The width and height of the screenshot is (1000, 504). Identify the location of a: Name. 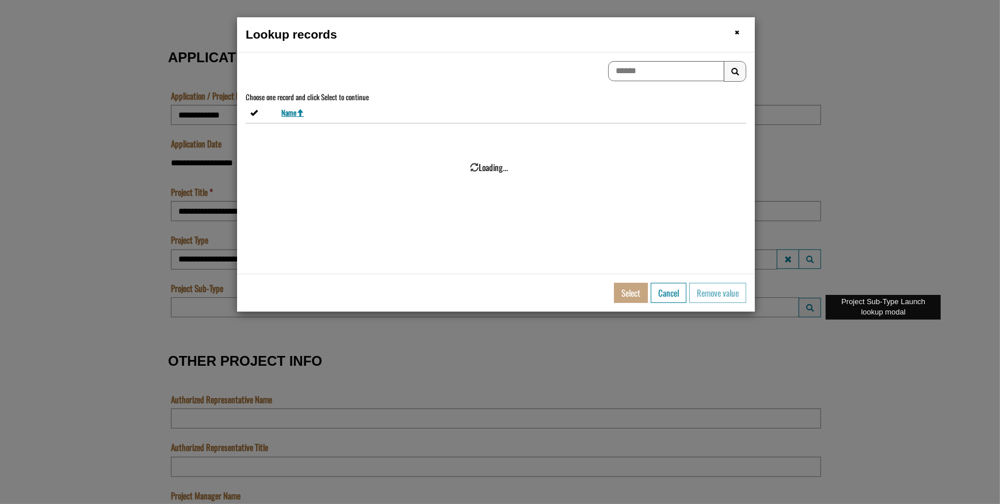
(292, 112).